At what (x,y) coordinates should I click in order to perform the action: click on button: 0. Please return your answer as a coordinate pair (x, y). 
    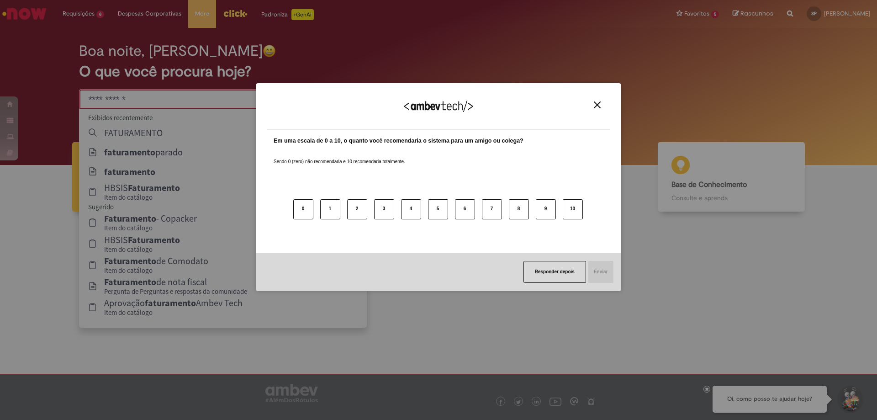
    Looking at the image, I should click on (303, 209).